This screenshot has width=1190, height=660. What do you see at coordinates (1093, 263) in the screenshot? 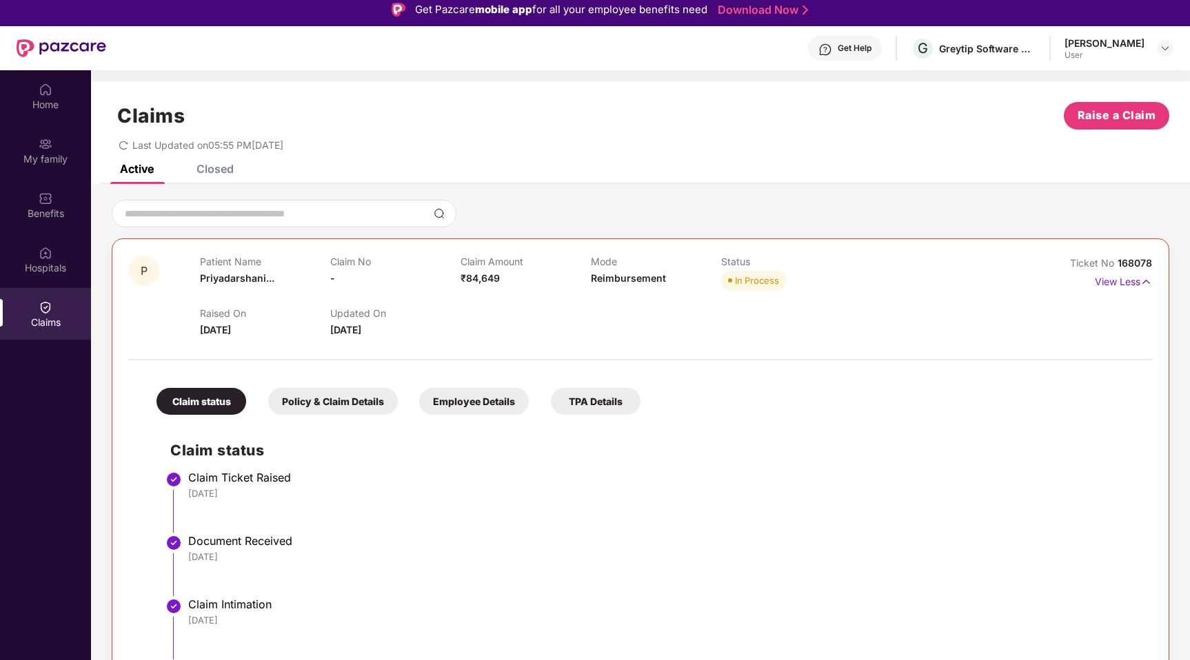
I see `span: Ticket No` at bounding box center [1093, 263].